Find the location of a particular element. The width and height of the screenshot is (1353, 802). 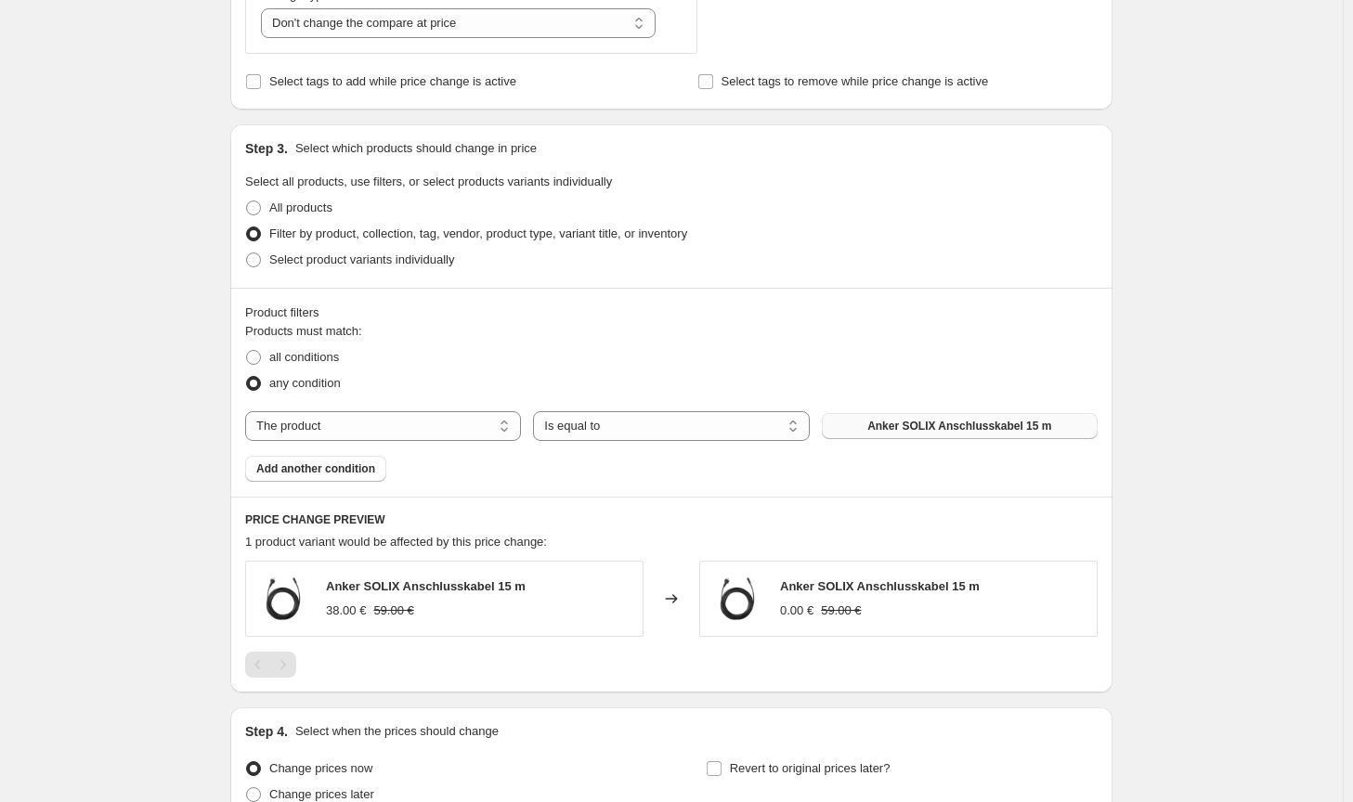

nav: Pagination is located at coordinates (270, 665).